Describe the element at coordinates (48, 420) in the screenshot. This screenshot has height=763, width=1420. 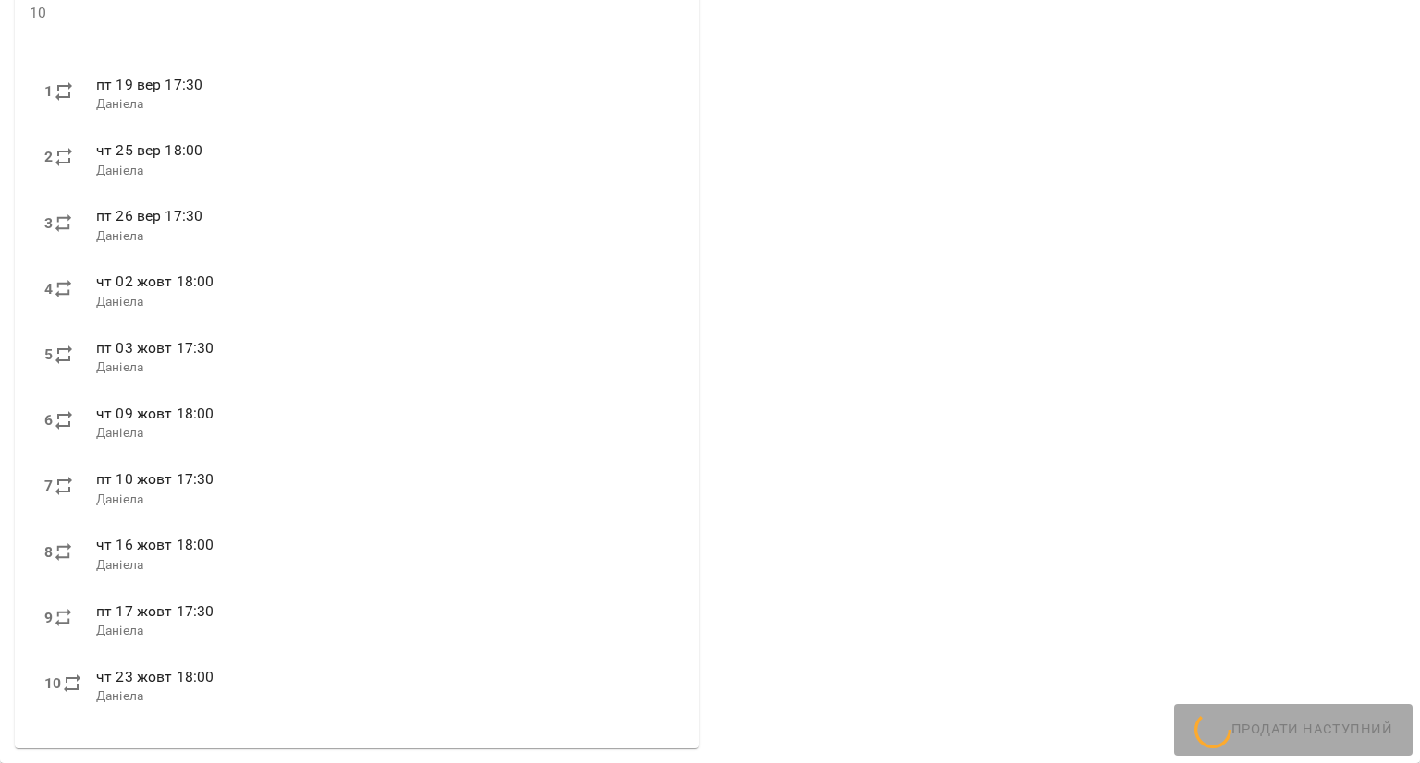
I see `label: 6` at that location.